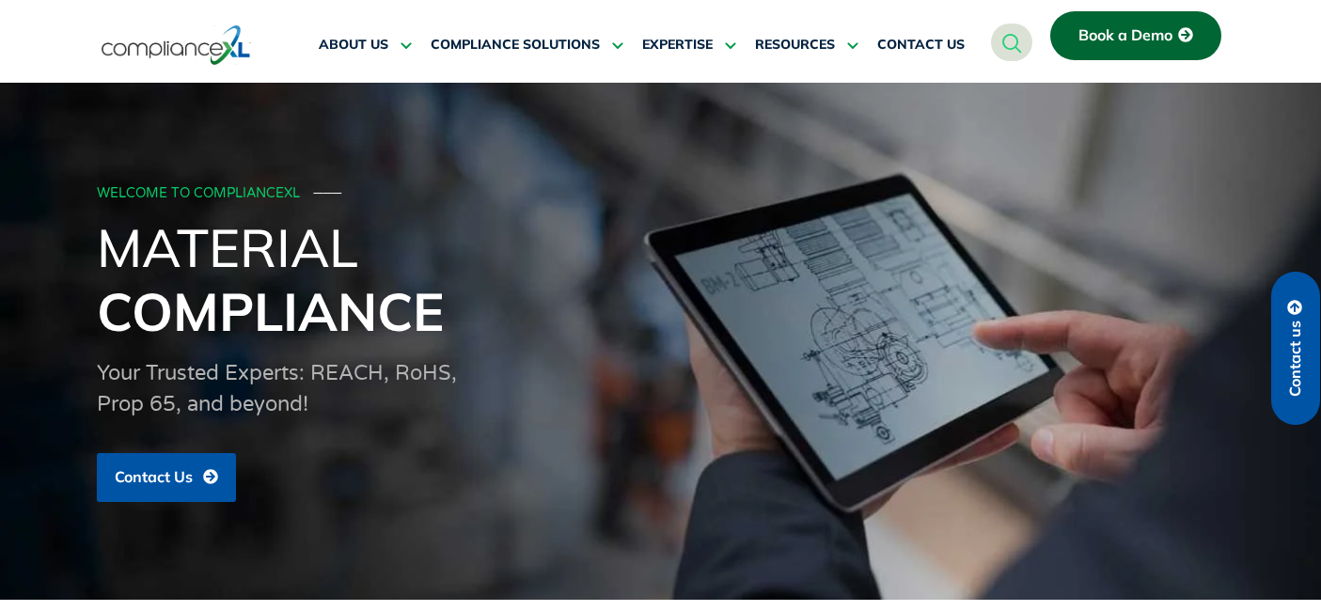 The width and height of the screenshot is (1321, 611). Describe the element at coordinates (689, 45) in the screenshot. I see `a: EXPERTISE` at that location.